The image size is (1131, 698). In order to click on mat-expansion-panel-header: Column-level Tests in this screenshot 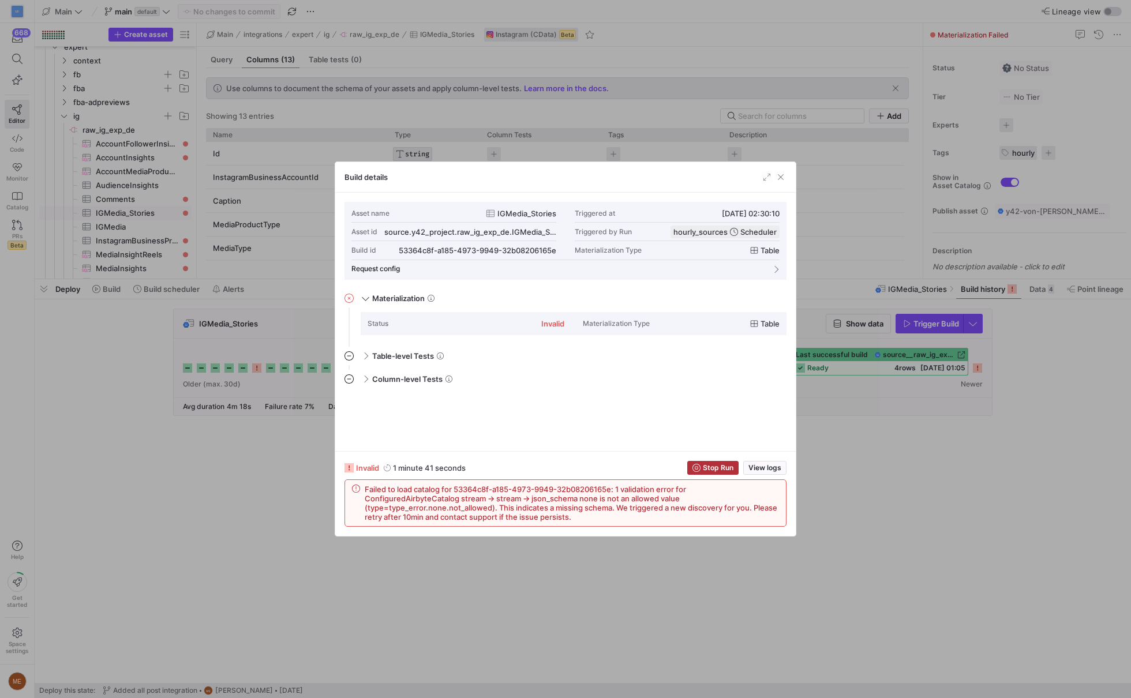, I will do `click(566, 379)`.